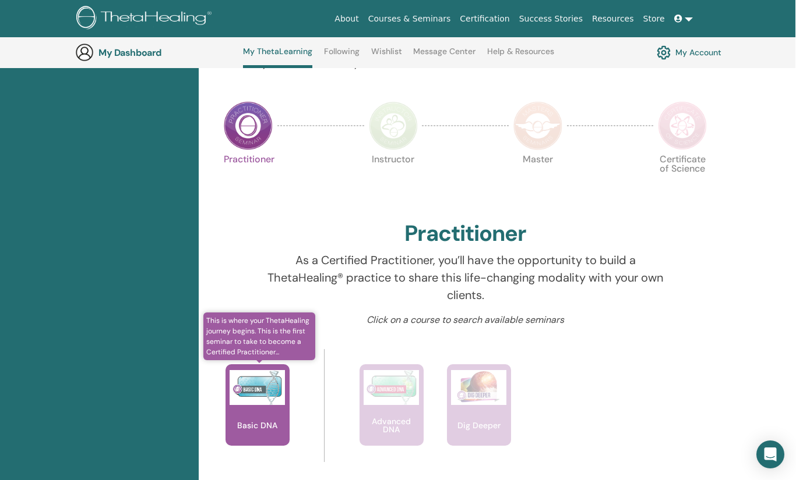 Image resolution: width=796 pixels, height=480 pixels. What do you see at coordinates (444, 56) in the screenshot?
I see `a: Message Center` at bounding box center [444, 56].